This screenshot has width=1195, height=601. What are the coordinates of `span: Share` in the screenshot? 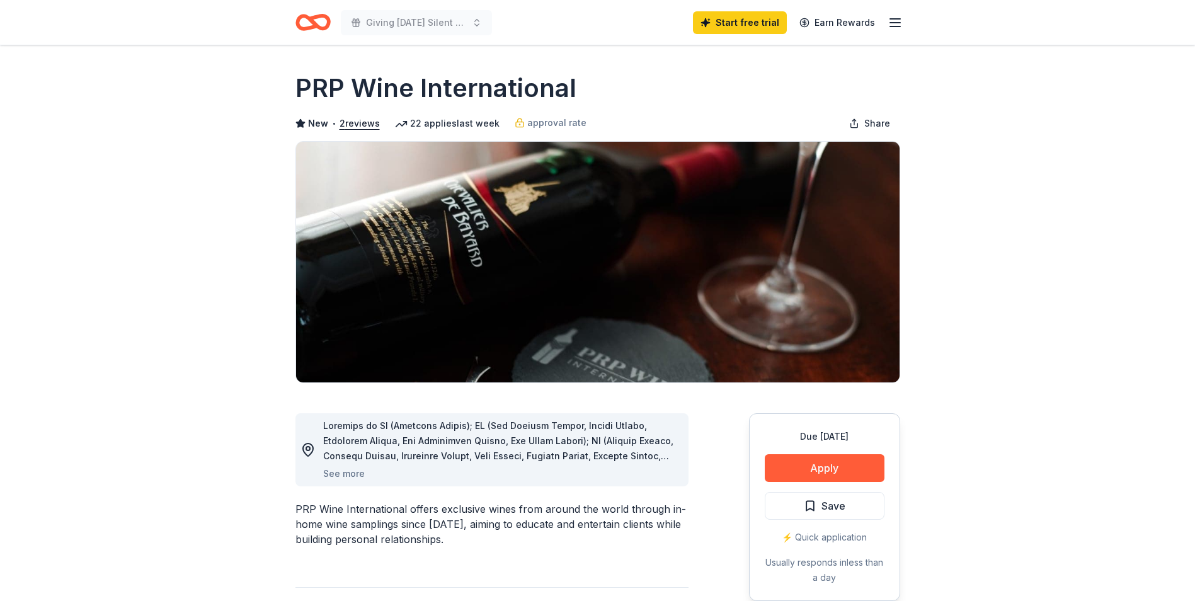 It's located at (877, 123).